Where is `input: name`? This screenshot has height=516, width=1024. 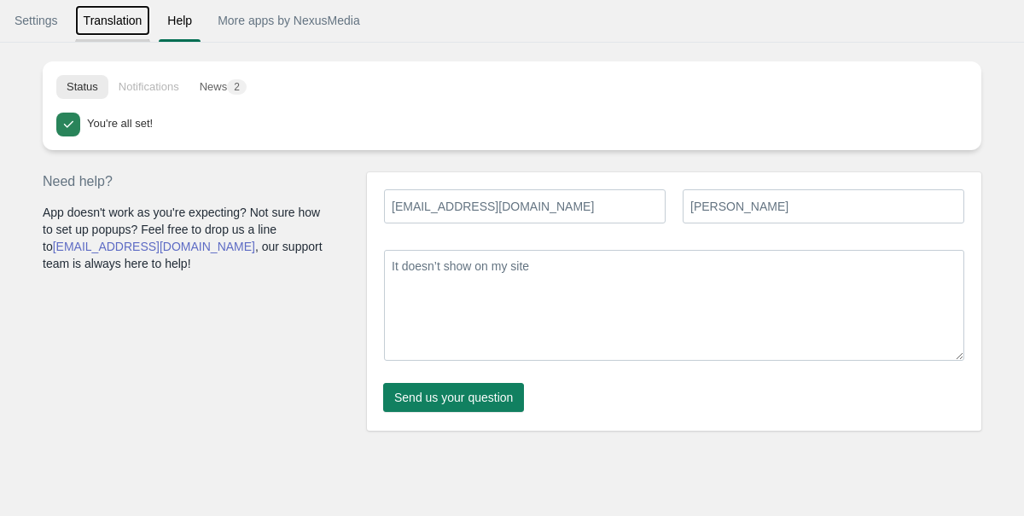
input: name is located at coordinates (823, 206).